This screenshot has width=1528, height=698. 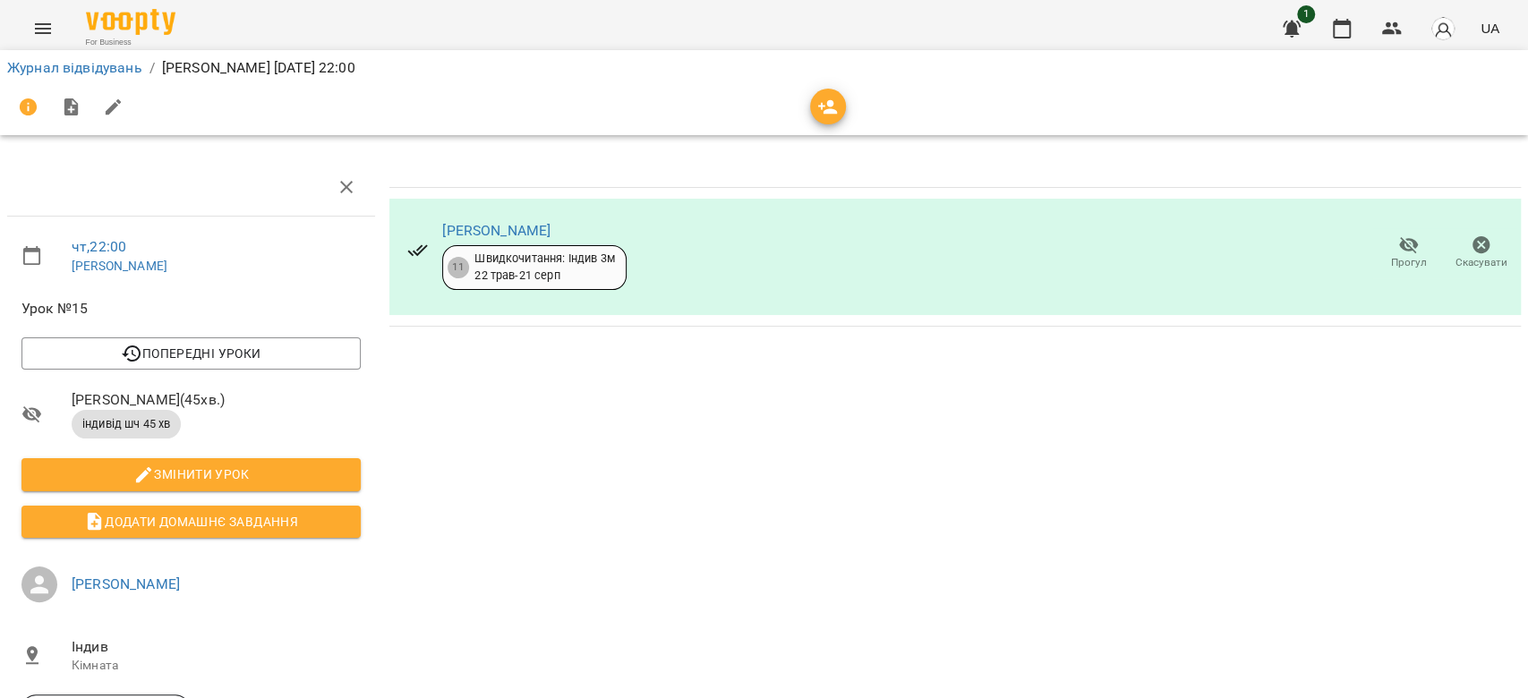 What do you see at coordinates (216, 647) in the screenshot?
I see `span: Індив` at bounding box center [216, 647].